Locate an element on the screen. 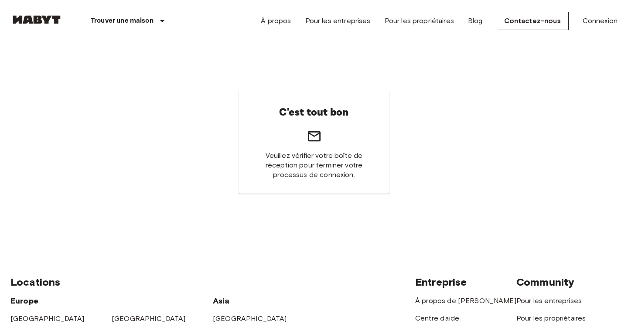 The height and width of the screenshot is (331, 628). a: Contactez-nous is located at coordinates (533, 21).